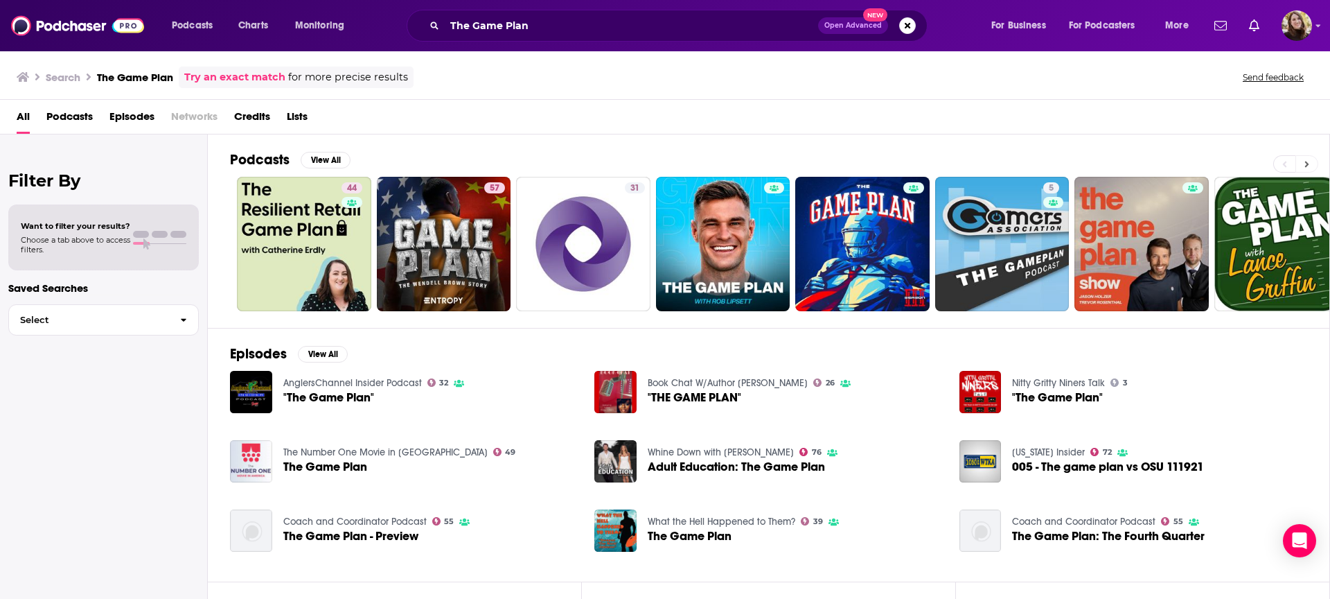 The width and height of the screenshot is (1330, 599). What do you see at coordinates (736, 466) in the screenshot?
I see `span: Adult Education: The Game Plan` at bounding box center [736, 466].